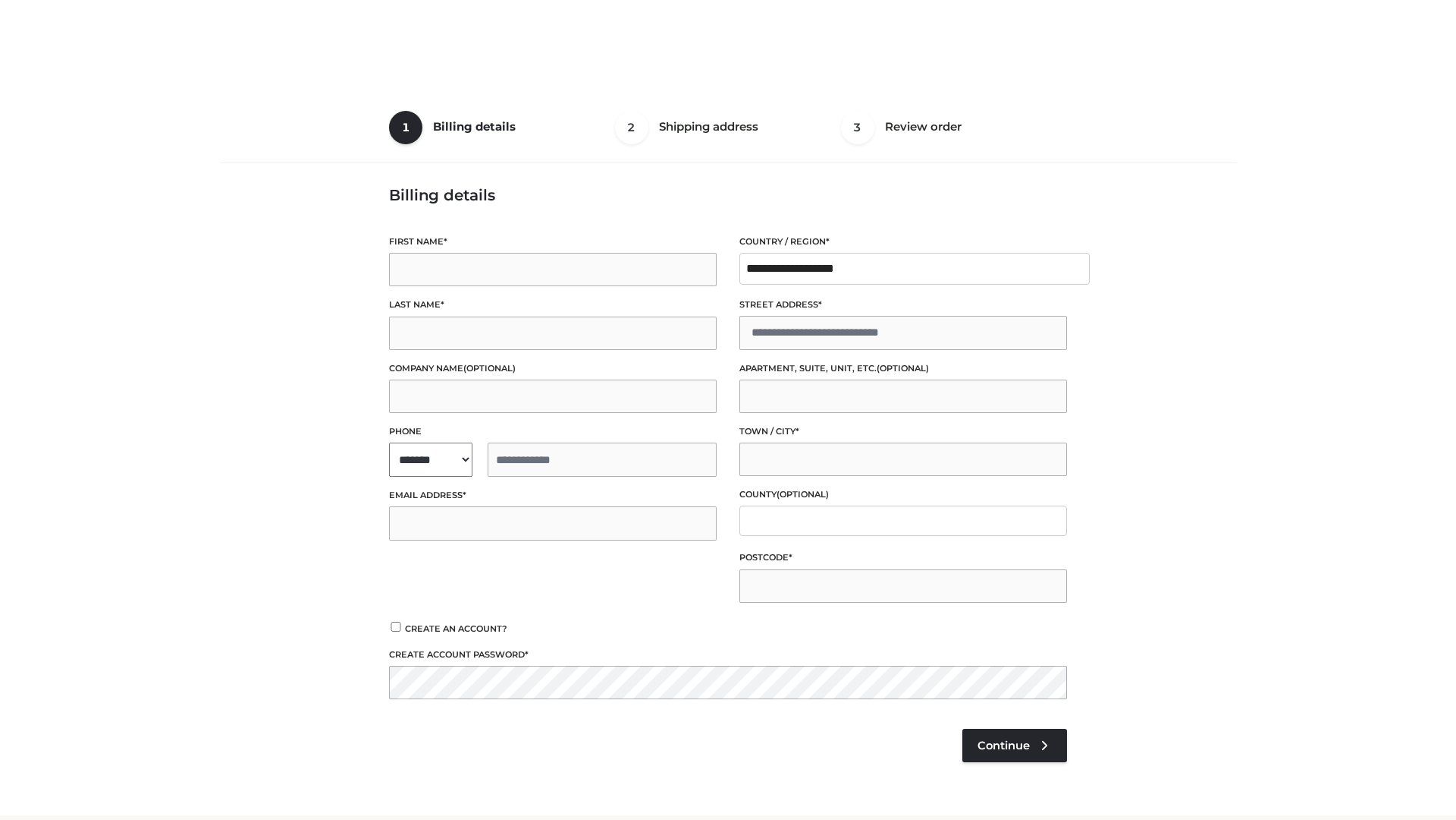 This screenshot has width=1456, height=820. I want to click on label: Company name, so click(553, 368).